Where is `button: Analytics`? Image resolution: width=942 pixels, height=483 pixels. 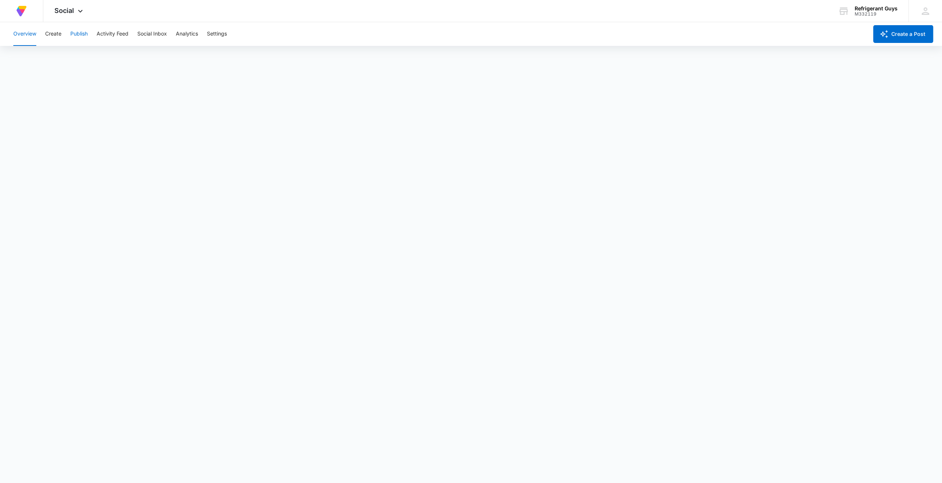
button: Analytics is located at coordinates (187, 34).